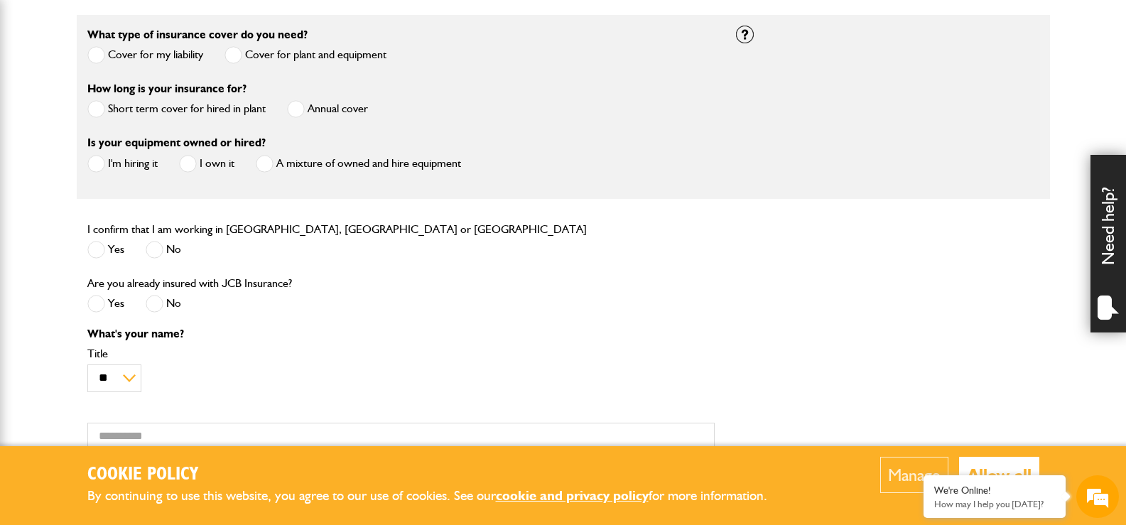 This screenshot has width=1126, height=525. What do you see at coordinates (122, 163) in the screenshot?
I see `label: I'm hiring it` at bounding box center [122, 163].